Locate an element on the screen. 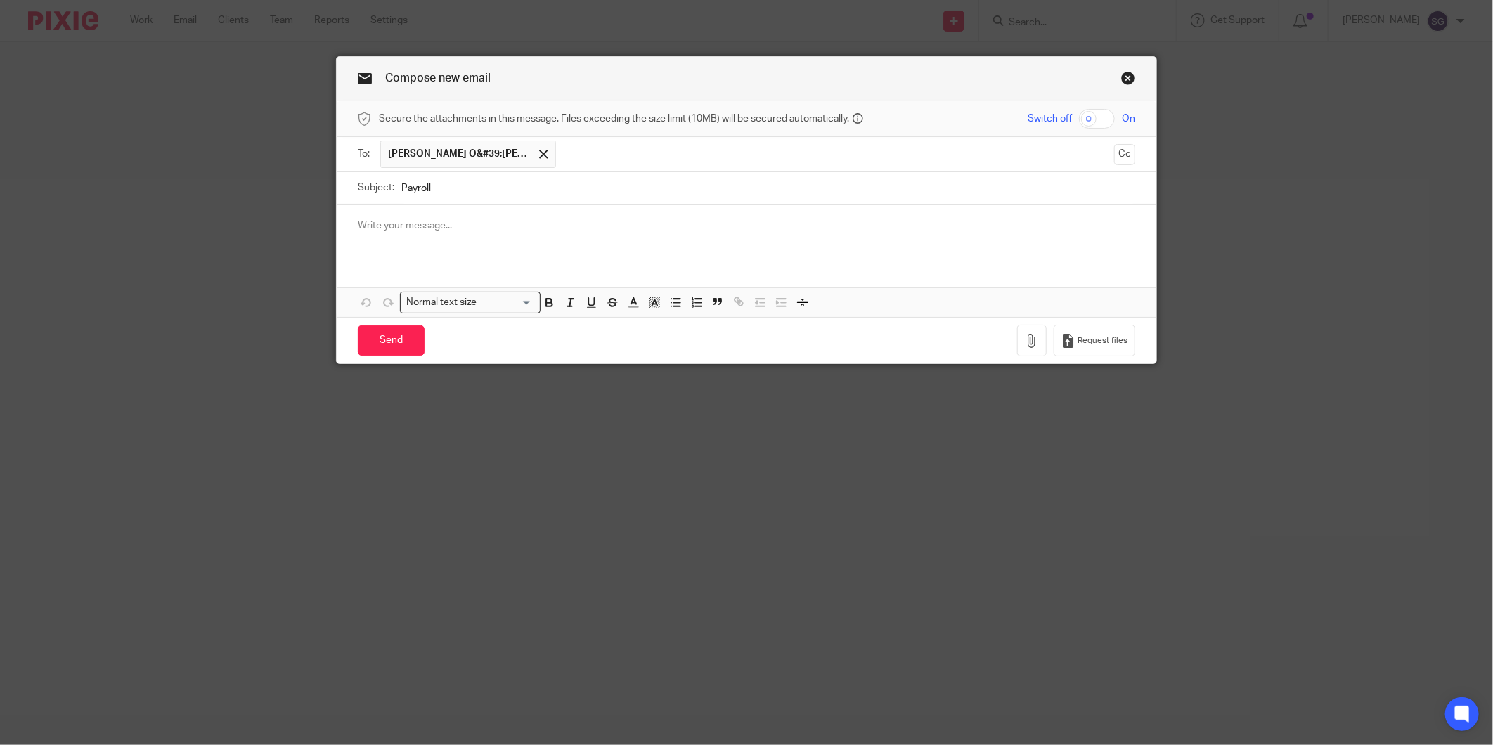  span: Normal text size is located at coordinates (442, 302).